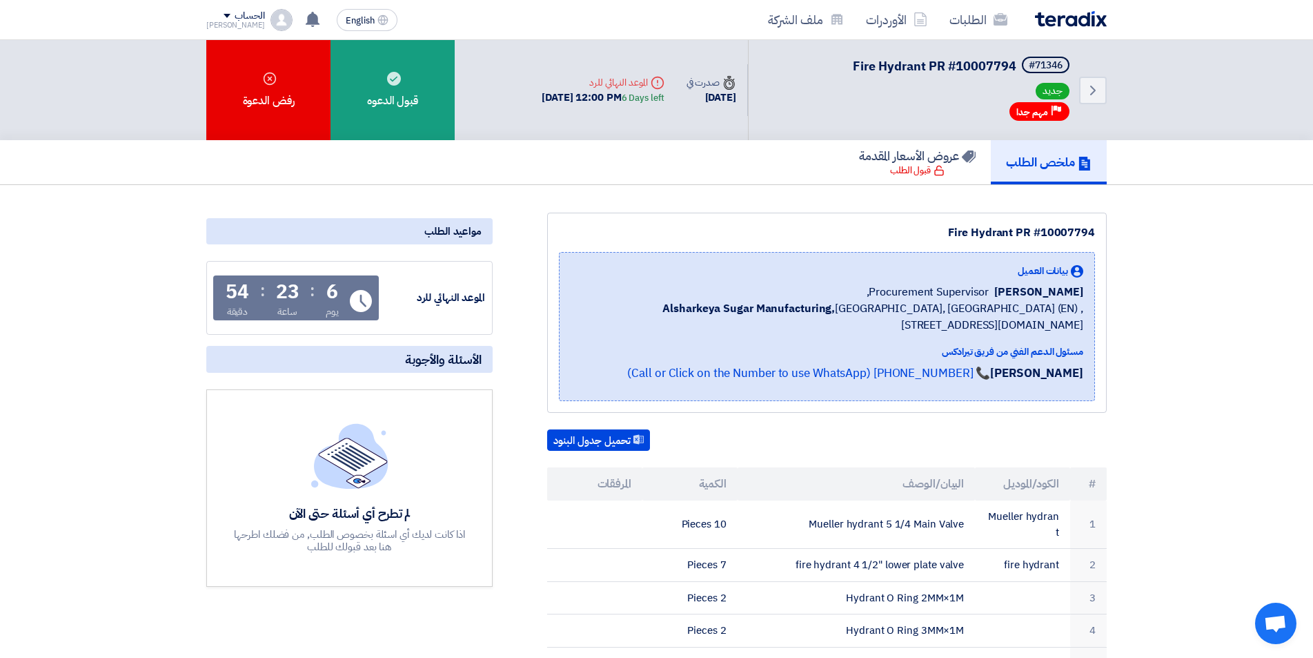 This screenshot has width=1313, height=658. I want to click on td: 7 Pieces, so click(690, 565).